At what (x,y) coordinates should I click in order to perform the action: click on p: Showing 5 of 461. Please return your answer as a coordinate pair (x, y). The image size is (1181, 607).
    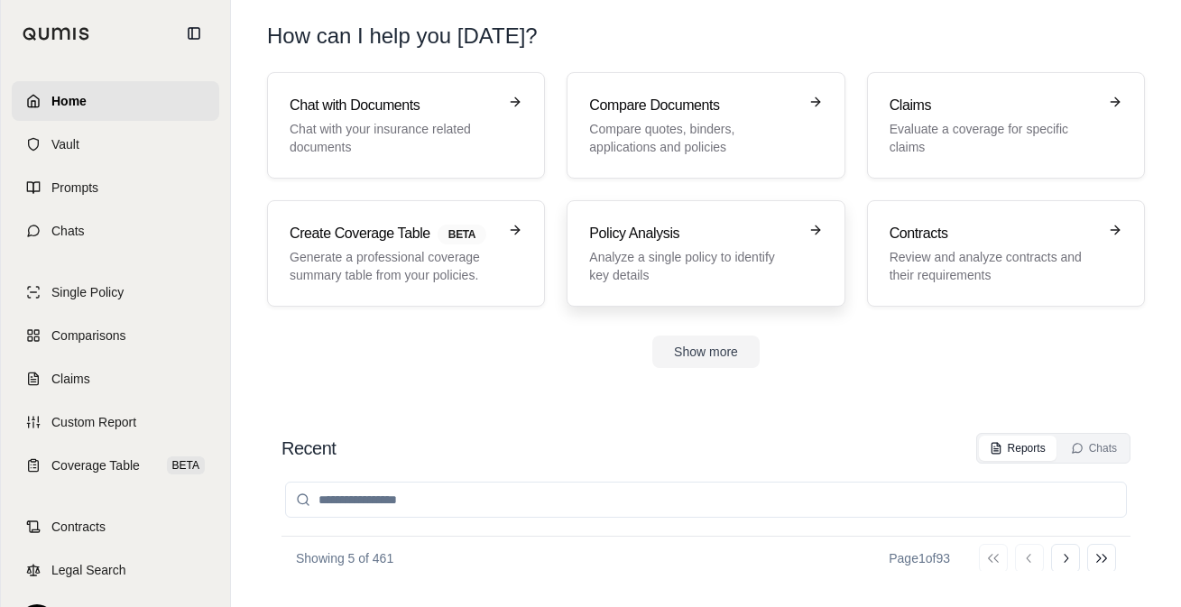
    Looking at the image, I should click on (345, 558).